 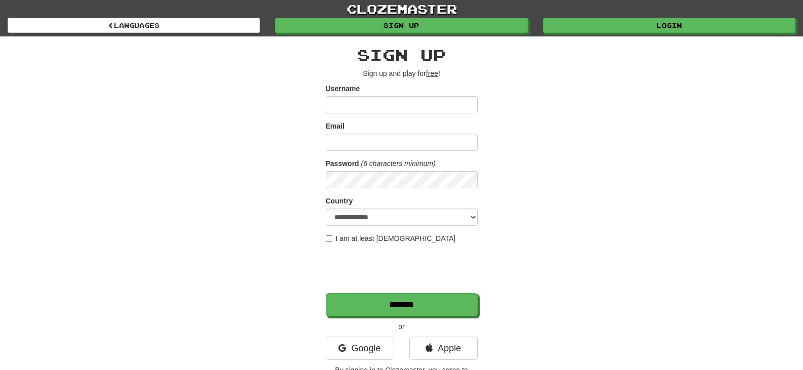 I want to click on u: free, so click(x=432, y=73).